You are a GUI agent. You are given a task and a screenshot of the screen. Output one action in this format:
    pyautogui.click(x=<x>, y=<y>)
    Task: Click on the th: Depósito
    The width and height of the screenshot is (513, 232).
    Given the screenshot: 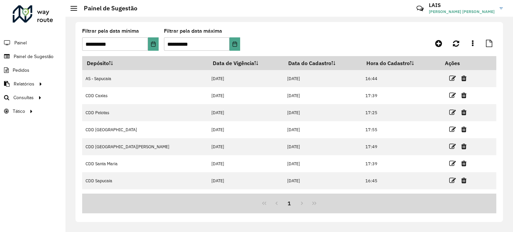 What is the action you would take?
    pyautogui.click(x=145, y=63)
    